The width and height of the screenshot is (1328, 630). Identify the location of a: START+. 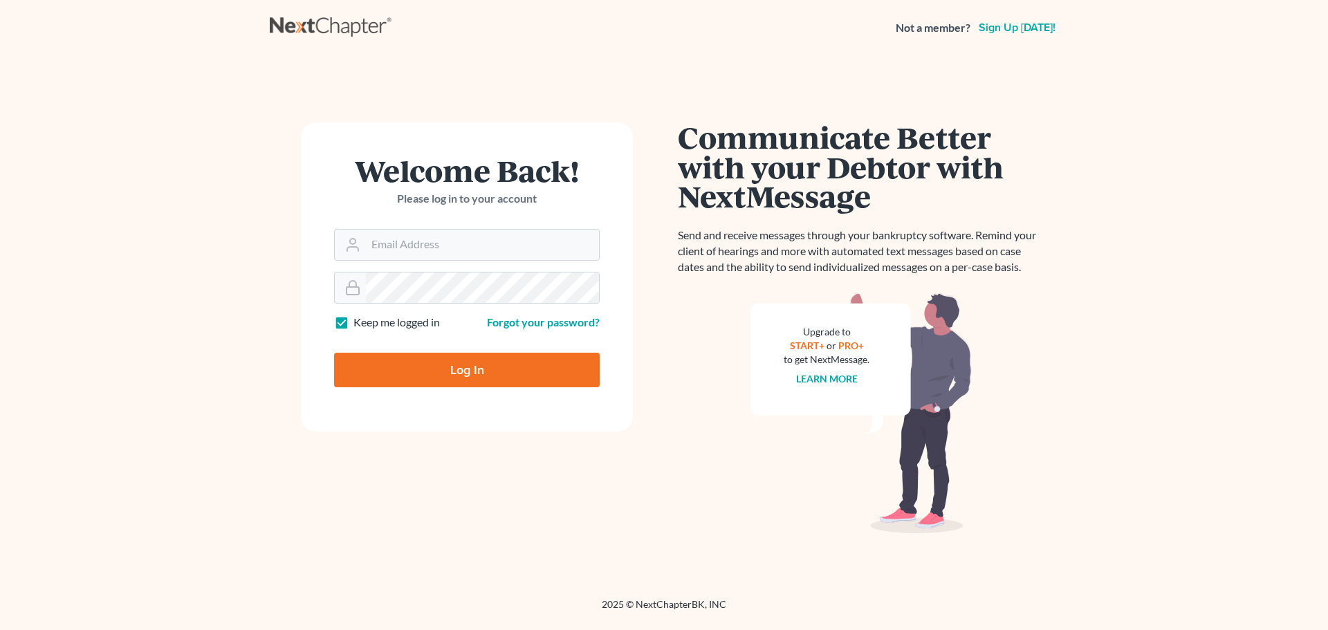
(807, 345).